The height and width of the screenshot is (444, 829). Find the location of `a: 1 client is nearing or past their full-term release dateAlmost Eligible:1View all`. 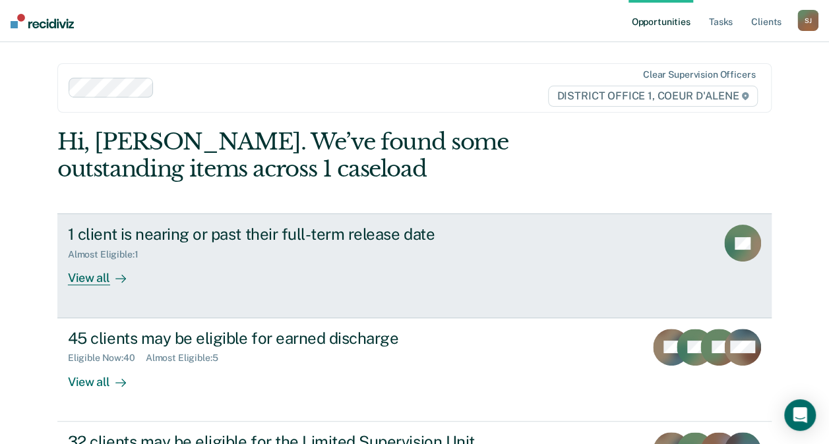

a: 1 client is nearing or past their full-term release dateAlmost Eligible:1View all is located at coordinates (414, 266).